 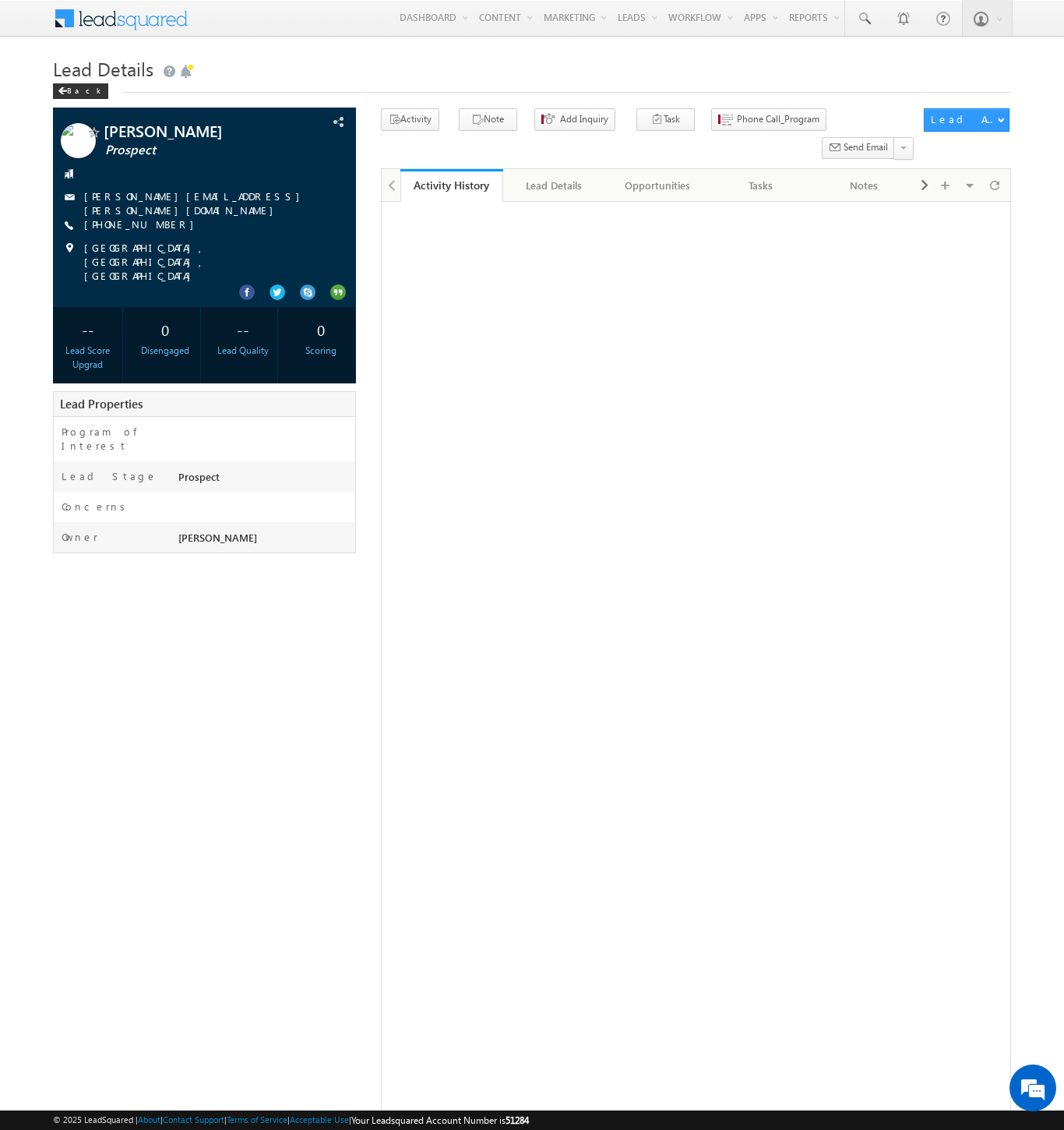 I want to click on div: Tasks, so click(x=760, y=186).